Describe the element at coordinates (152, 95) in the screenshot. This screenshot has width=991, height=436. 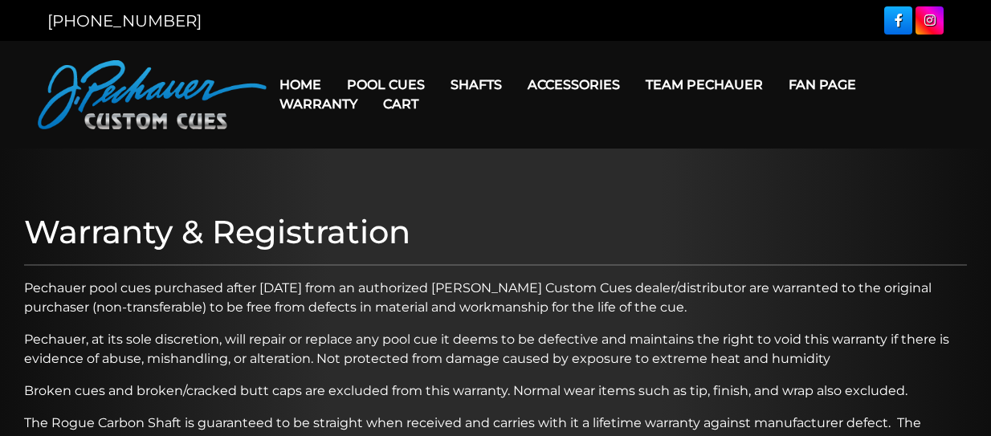
I see `img: Pechauer Custom Cues` at that location.